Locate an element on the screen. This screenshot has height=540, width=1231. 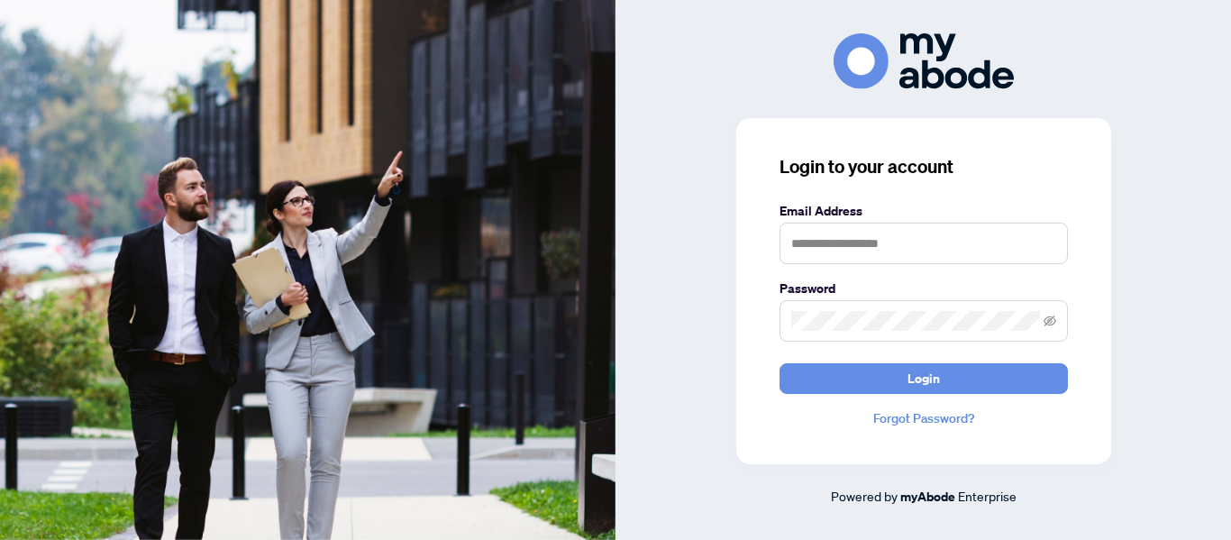
a: Forgot Password? is located at coordinates (923, 418).